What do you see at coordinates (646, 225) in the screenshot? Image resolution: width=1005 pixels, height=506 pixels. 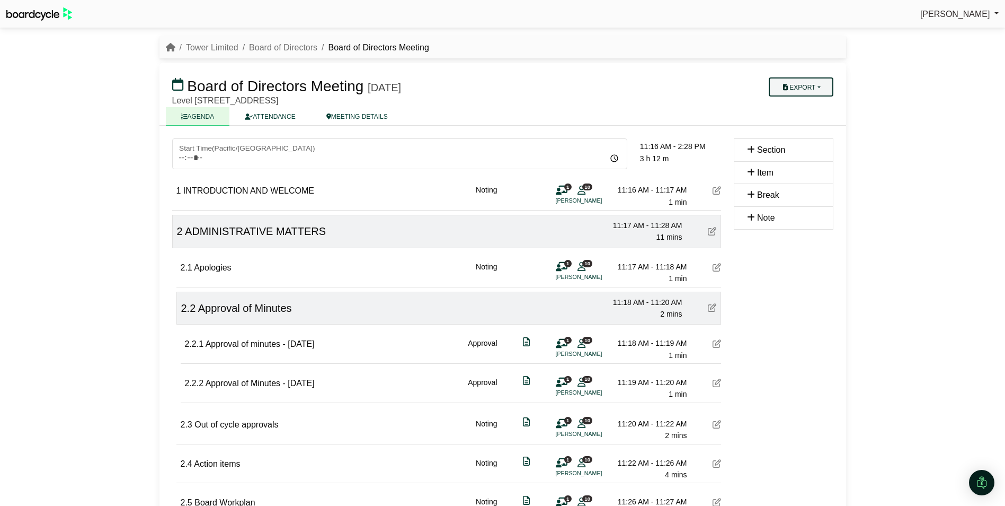 I see `div: 11:17 AM - 11:28 AM` at bounding box center [646, 225].